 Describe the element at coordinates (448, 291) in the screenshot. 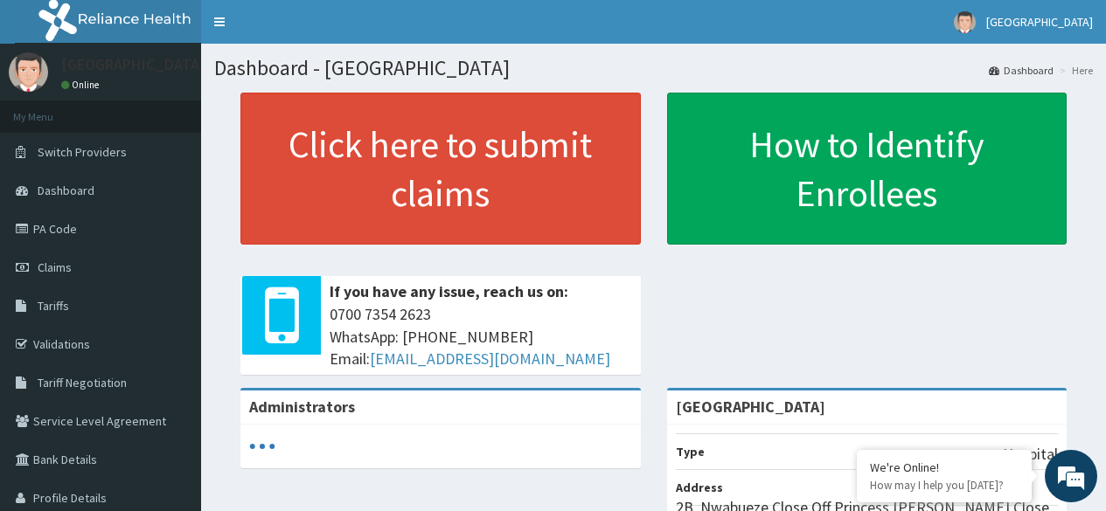

I see `b: If you have any issue, reach us on:` at that location.